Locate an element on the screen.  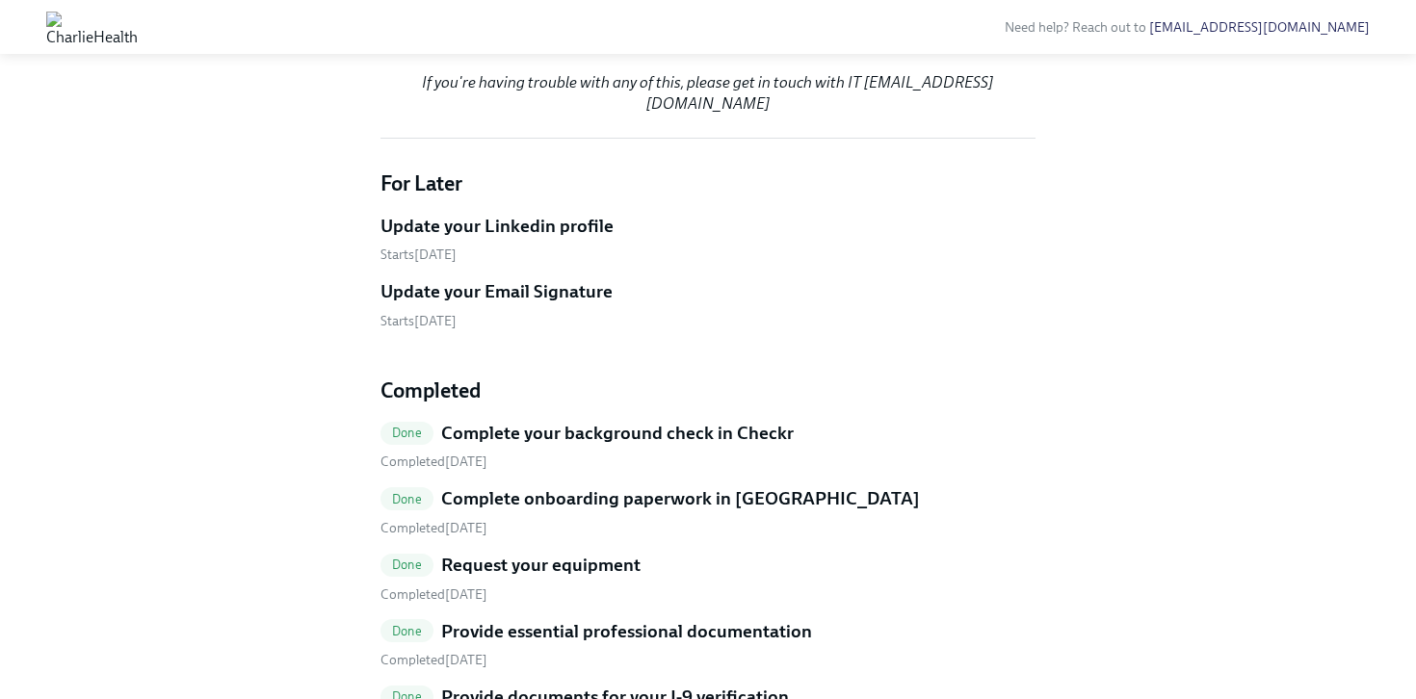
span: Sunday, September 14th 2025, 8:35 pm is located at coordinates (433, 660).